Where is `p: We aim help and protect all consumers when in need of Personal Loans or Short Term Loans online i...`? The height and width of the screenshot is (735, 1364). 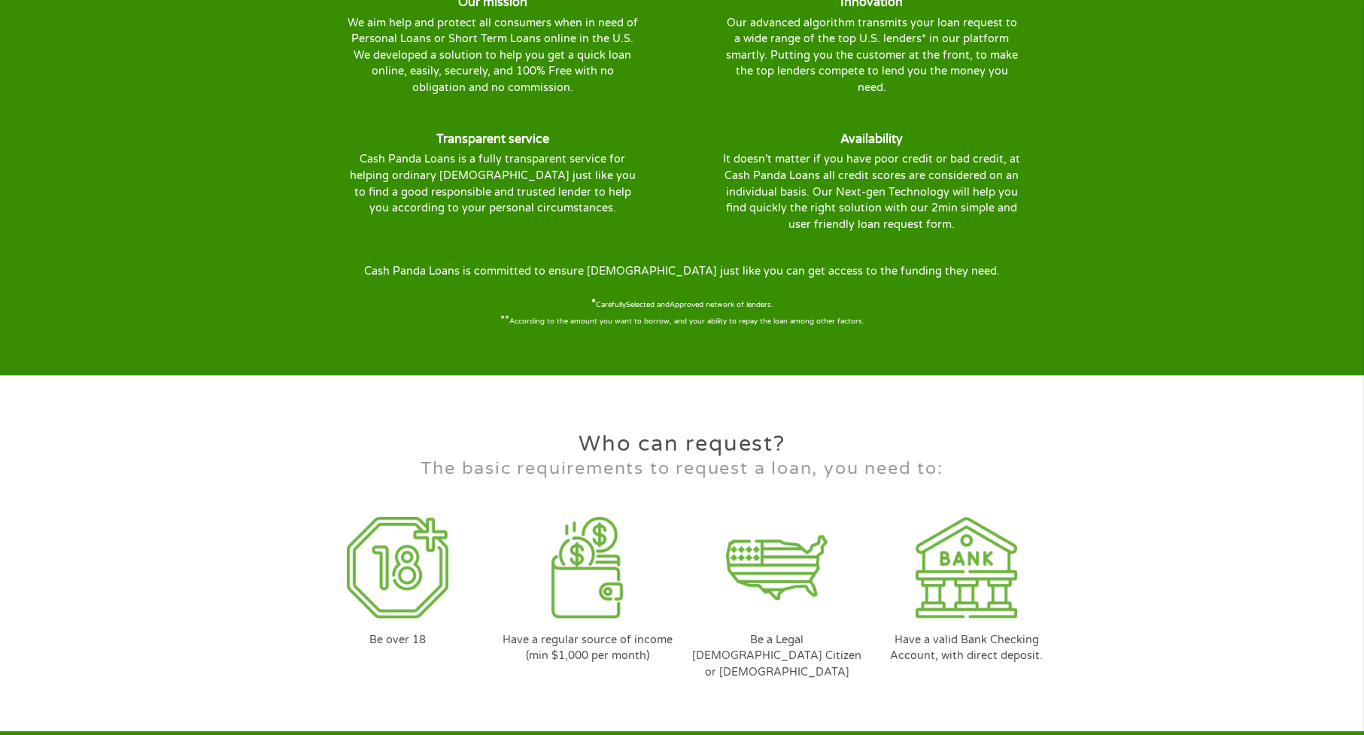 p: We aim help and protect all consumers when in need of Personal Loans or Short Term Loans online i... is located at coordinates (493, 56).